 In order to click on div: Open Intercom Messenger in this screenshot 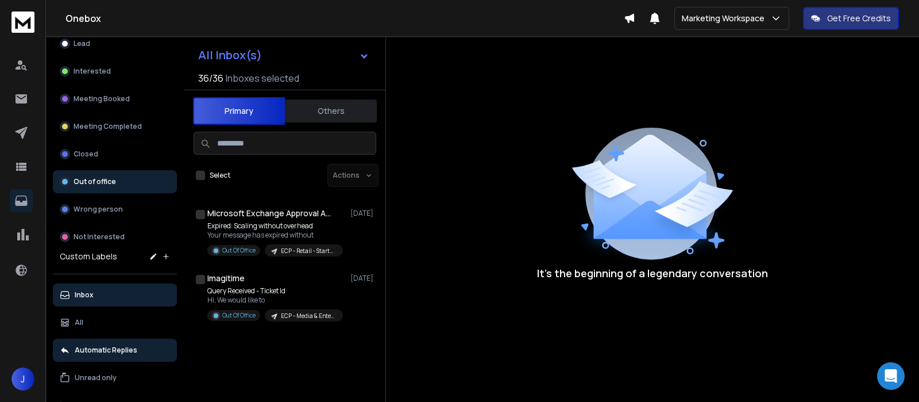, I will do `click(891, 376)`.